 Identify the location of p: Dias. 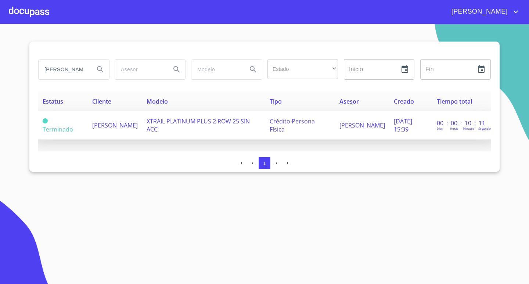
(439, 128).